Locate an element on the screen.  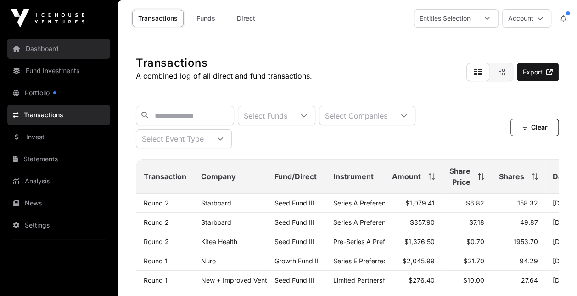
span: $6.82 is located at coordinates (475, 202).